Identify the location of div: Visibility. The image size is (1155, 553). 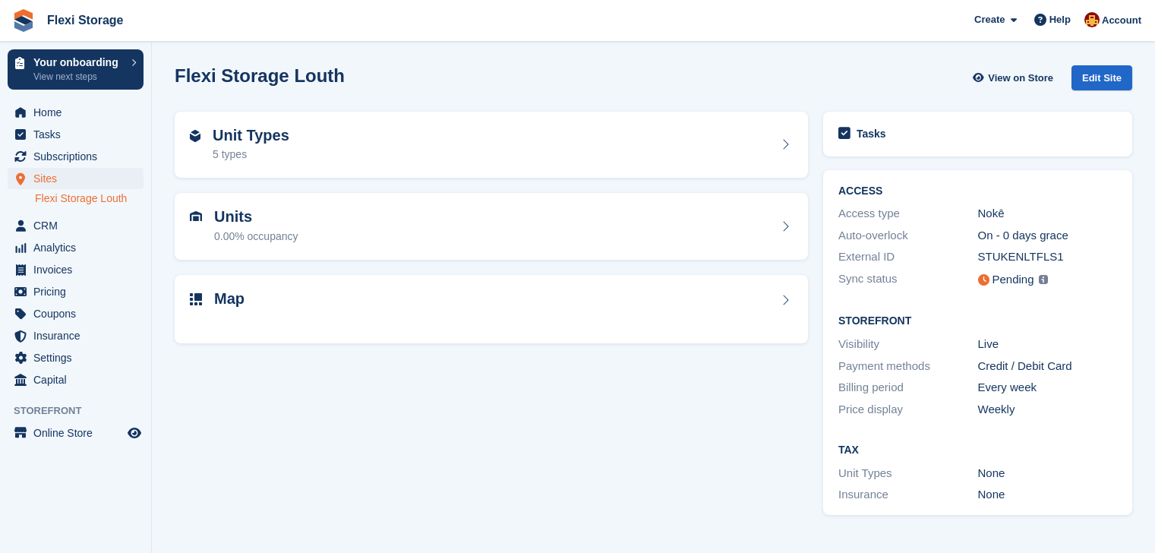
(908, 344).